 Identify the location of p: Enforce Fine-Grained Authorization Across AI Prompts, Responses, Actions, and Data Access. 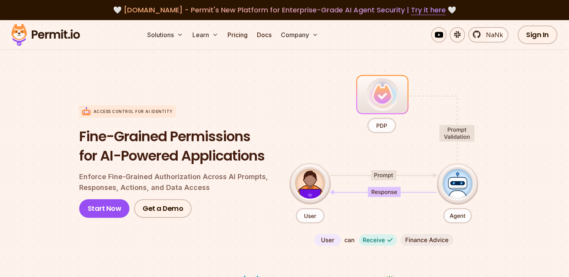
(178, 182).